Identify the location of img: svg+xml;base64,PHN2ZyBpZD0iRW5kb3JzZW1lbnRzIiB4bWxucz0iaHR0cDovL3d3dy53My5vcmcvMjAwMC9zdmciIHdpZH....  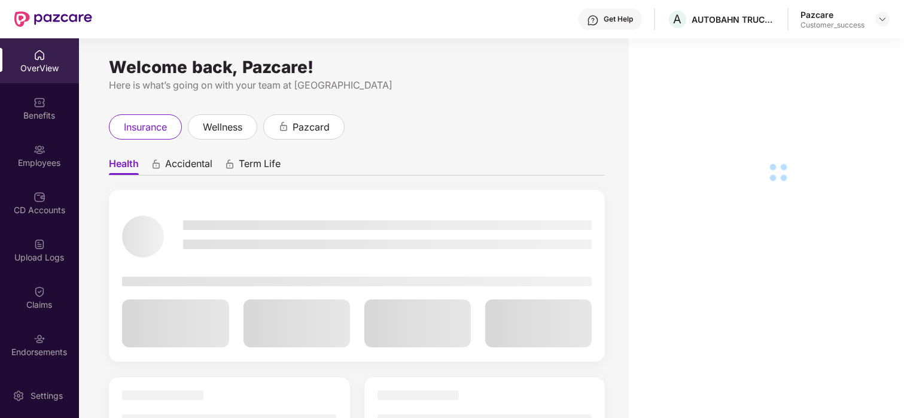
(40, 339).